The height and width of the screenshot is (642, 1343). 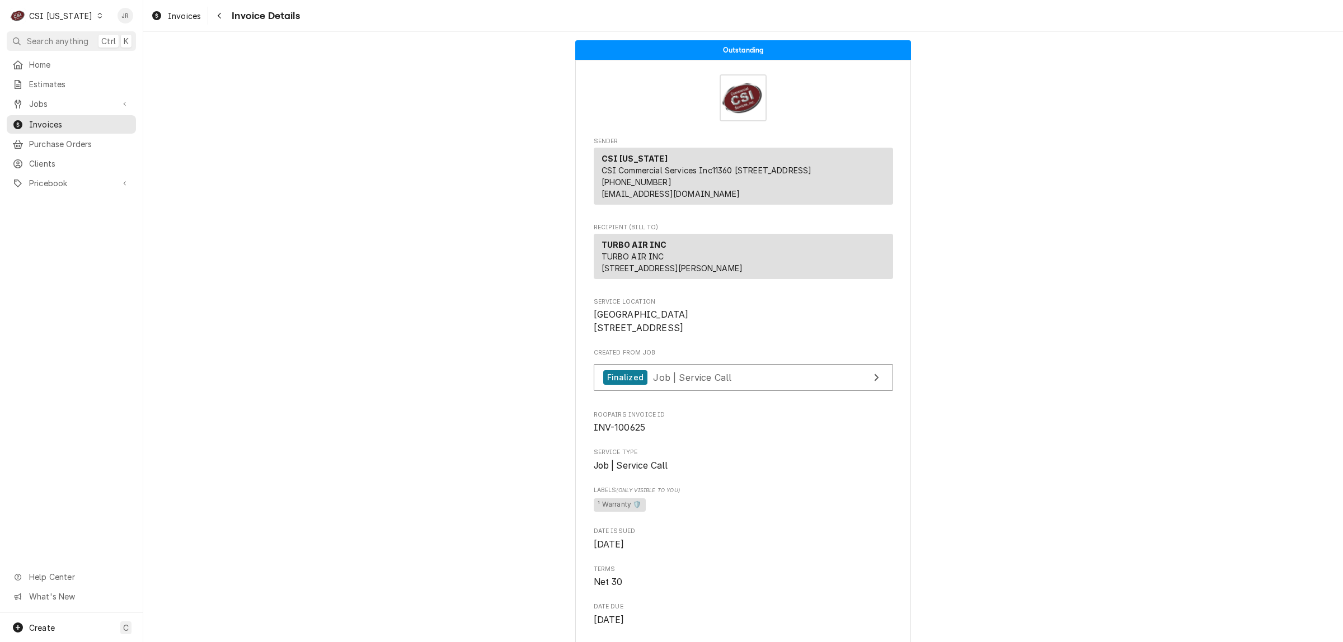 I want to click on div: C, so click(x=18, y=16).